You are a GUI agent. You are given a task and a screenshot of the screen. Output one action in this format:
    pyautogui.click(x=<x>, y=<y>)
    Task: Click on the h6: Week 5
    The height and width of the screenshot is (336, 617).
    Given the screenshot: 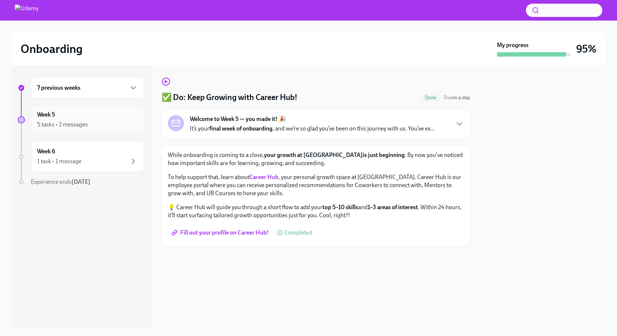 What is the action you would take?
    pyautogui.click(x=46, y=115)
    